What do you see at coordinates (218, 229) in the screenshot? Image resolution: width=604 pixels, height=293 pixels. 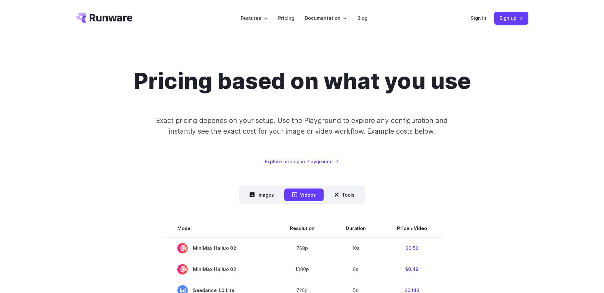 I see `th: Model` at bounding box center [218, 229].